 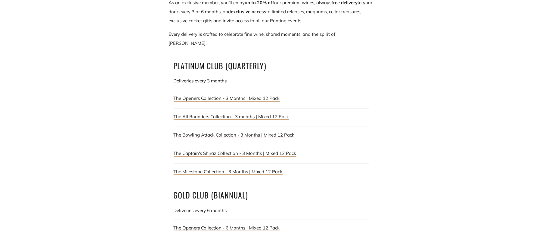 What do you see at coordinates (271, 81) in the screenshot?
I see `p: Deliveries every 3 months` at bounding box center [271, 81].